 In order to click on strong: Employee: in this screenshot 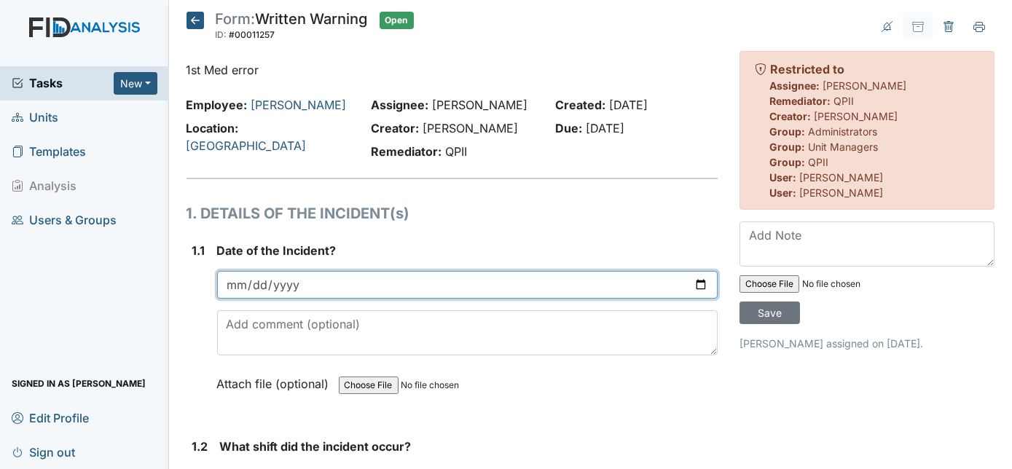, I will do `click(217, 105)`.